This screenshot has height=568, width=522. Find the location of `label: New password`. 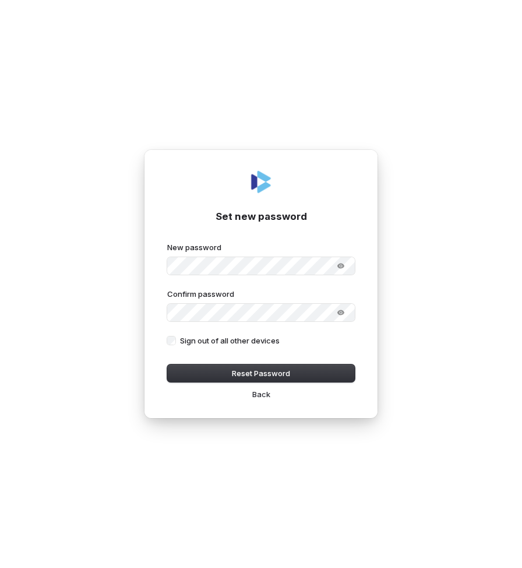

label: New password is located at coordinates (194, 247).